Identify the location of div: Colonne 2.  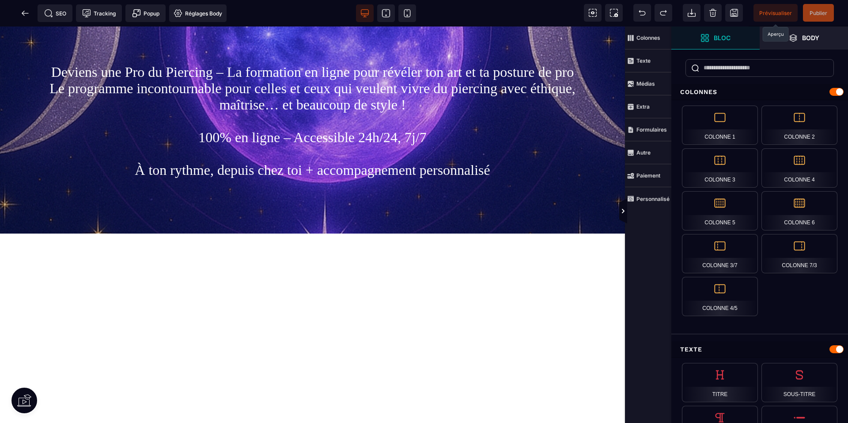
(799, 125).